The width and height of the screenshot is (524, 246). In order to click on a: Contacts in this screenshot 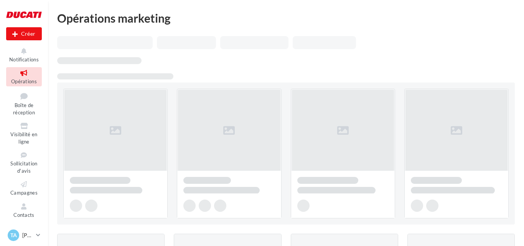, I will do `click(24, 210)`.